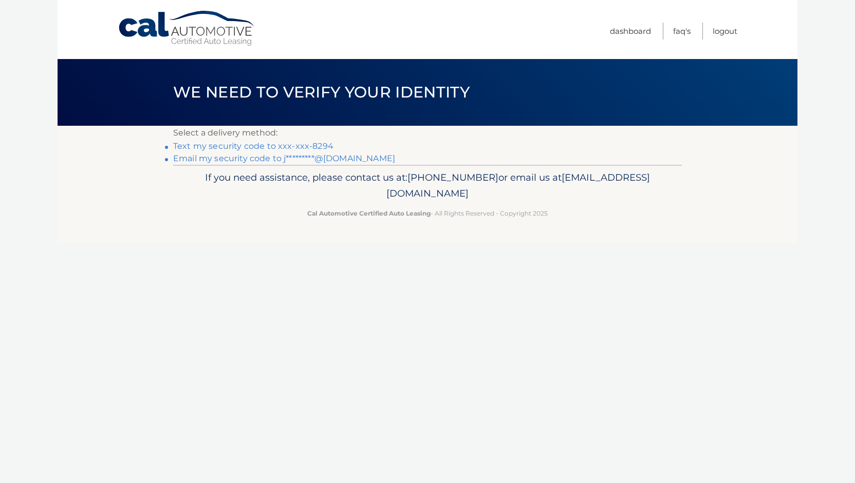 The width and height of the screenshot is (855, 483). What do you see at coordinates (187, 28) in the screenshot?
I see `a: Cal Automotive` at bounding box center [187, 28].